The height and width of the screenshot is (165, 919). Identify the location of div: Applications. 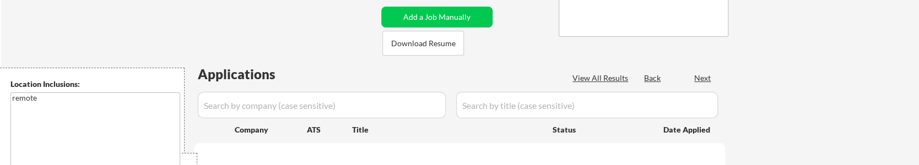
(252, 74).